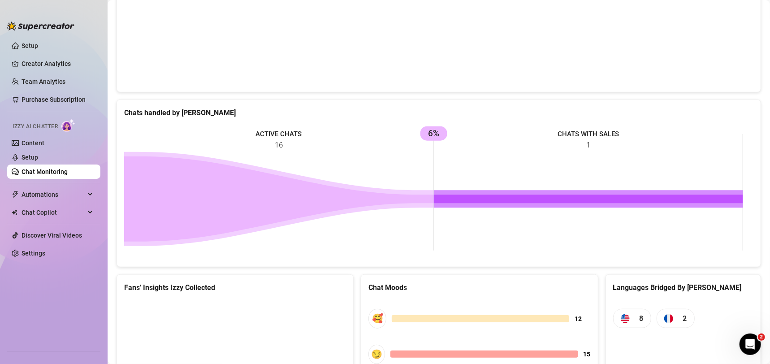 The height and width of the screenshot is (364, 770). What do you see at coordinates (625, 319) in the screenshot?
I see `img: us` at bounding box center [625, 319].